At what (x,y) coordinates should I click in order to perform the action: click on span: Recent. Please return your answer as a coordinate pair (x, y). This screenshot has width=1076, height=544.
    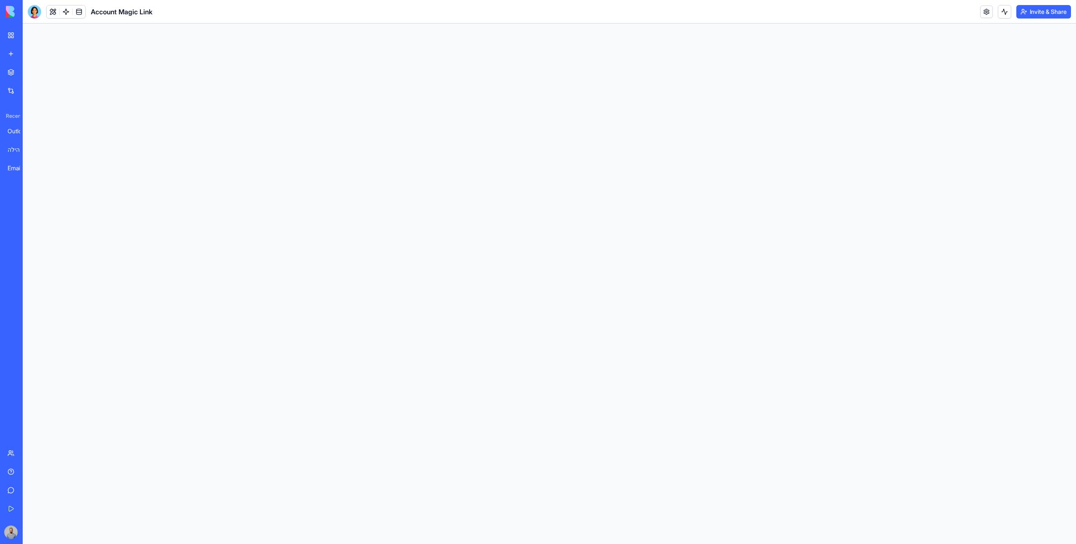
    Looking at the image, I should click on (11, 116).